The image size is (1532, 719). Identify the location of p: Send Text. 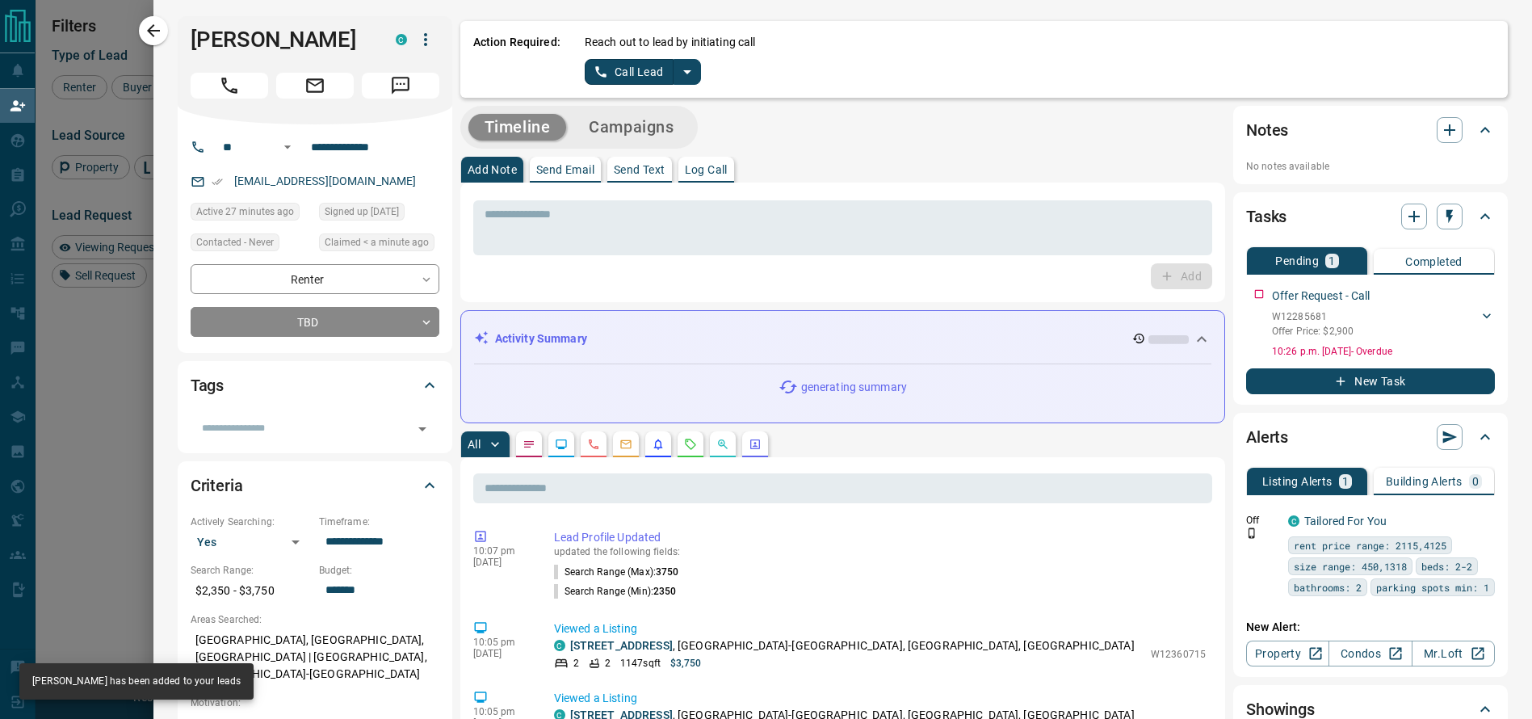
(640, 170).